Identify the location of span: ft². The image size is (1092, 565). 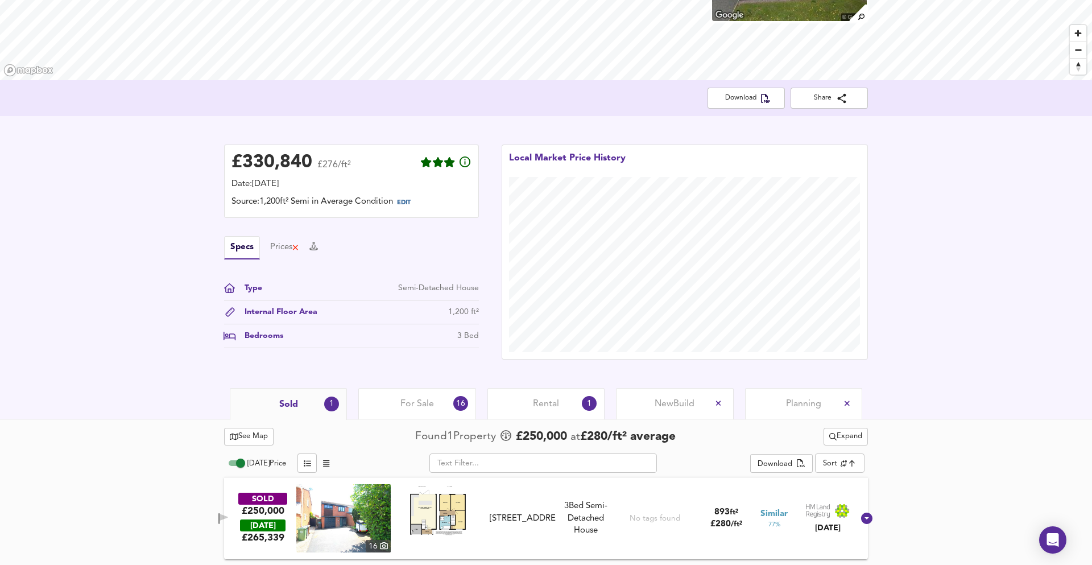
(734, 512).